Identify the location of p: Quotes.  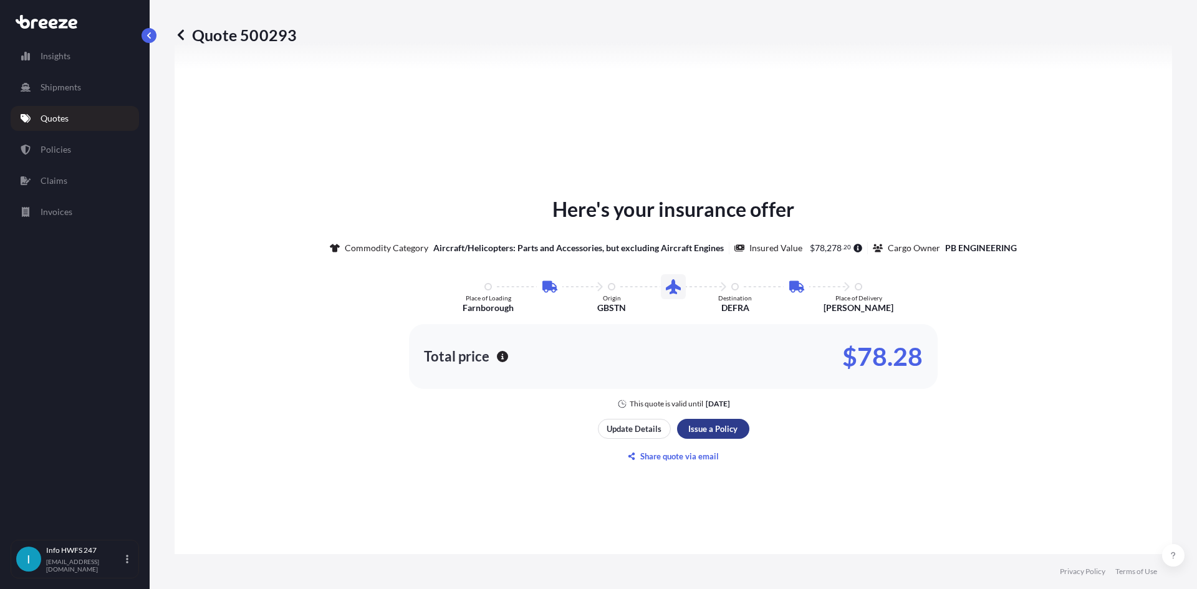
(54, 118).